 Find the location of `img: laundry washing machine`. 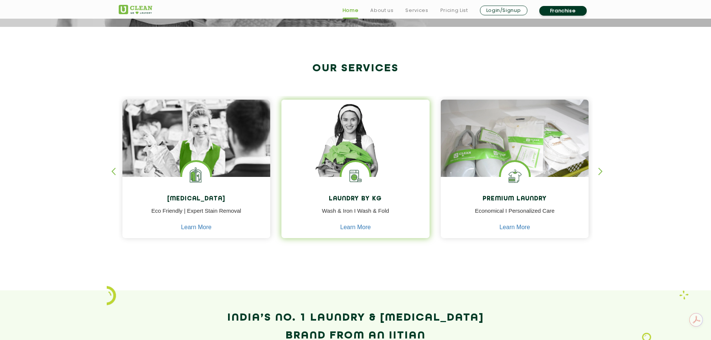

img: laundry washing machine is located at coordinates (355, 176).